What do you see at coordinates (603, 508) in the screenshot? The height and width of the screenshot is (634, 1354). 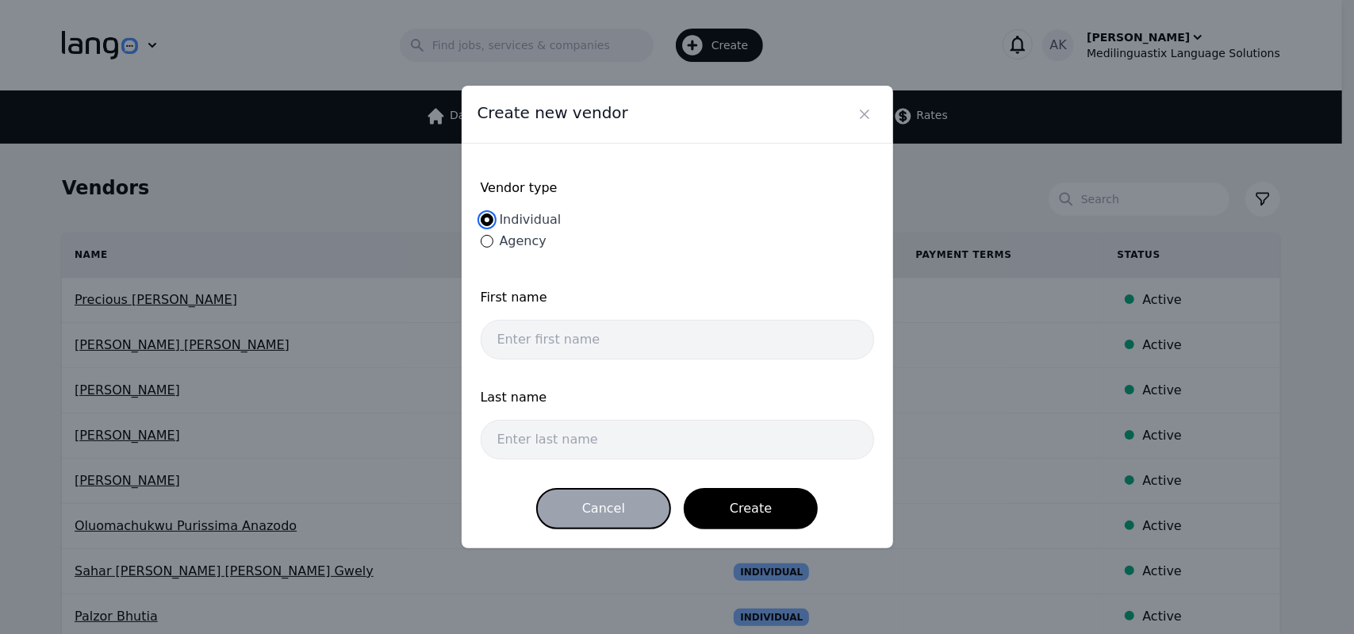 I see `button: Cancel` at bounding box center [603, 508].